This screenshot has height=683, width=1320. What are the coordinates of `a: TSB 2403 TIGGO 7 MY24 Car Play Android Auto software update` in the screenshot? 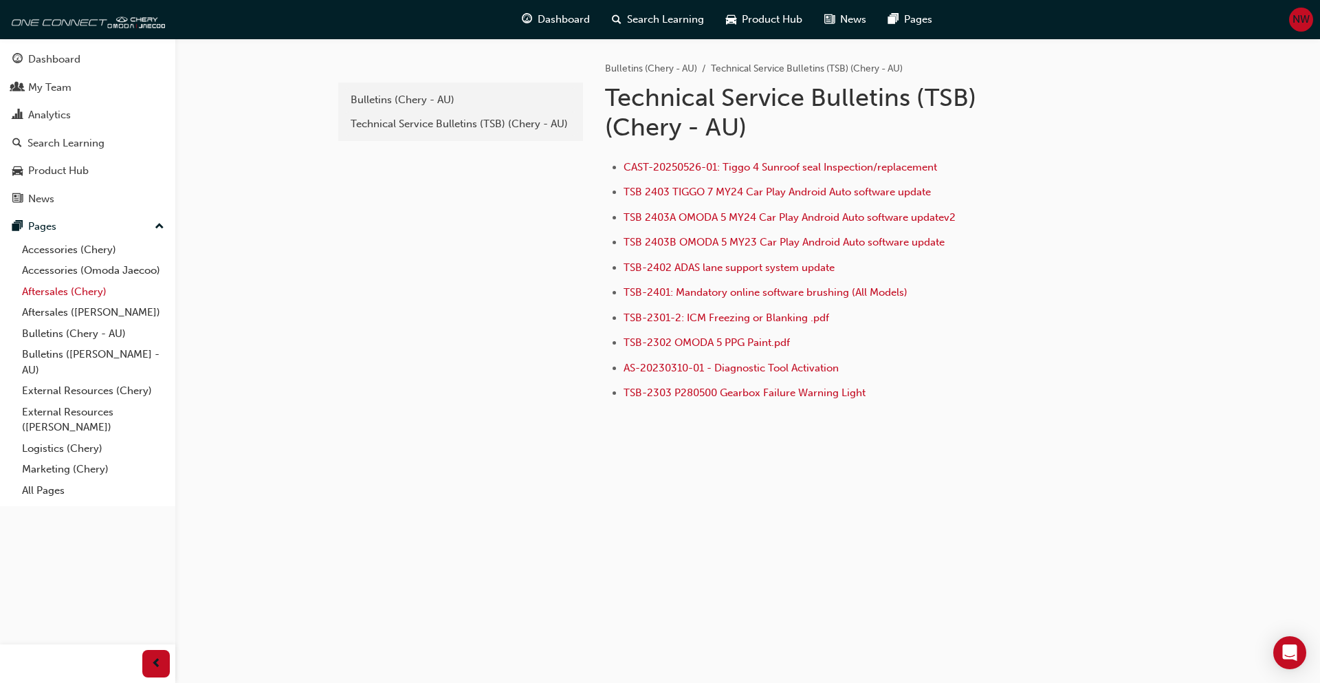 It's located at (777, 192).